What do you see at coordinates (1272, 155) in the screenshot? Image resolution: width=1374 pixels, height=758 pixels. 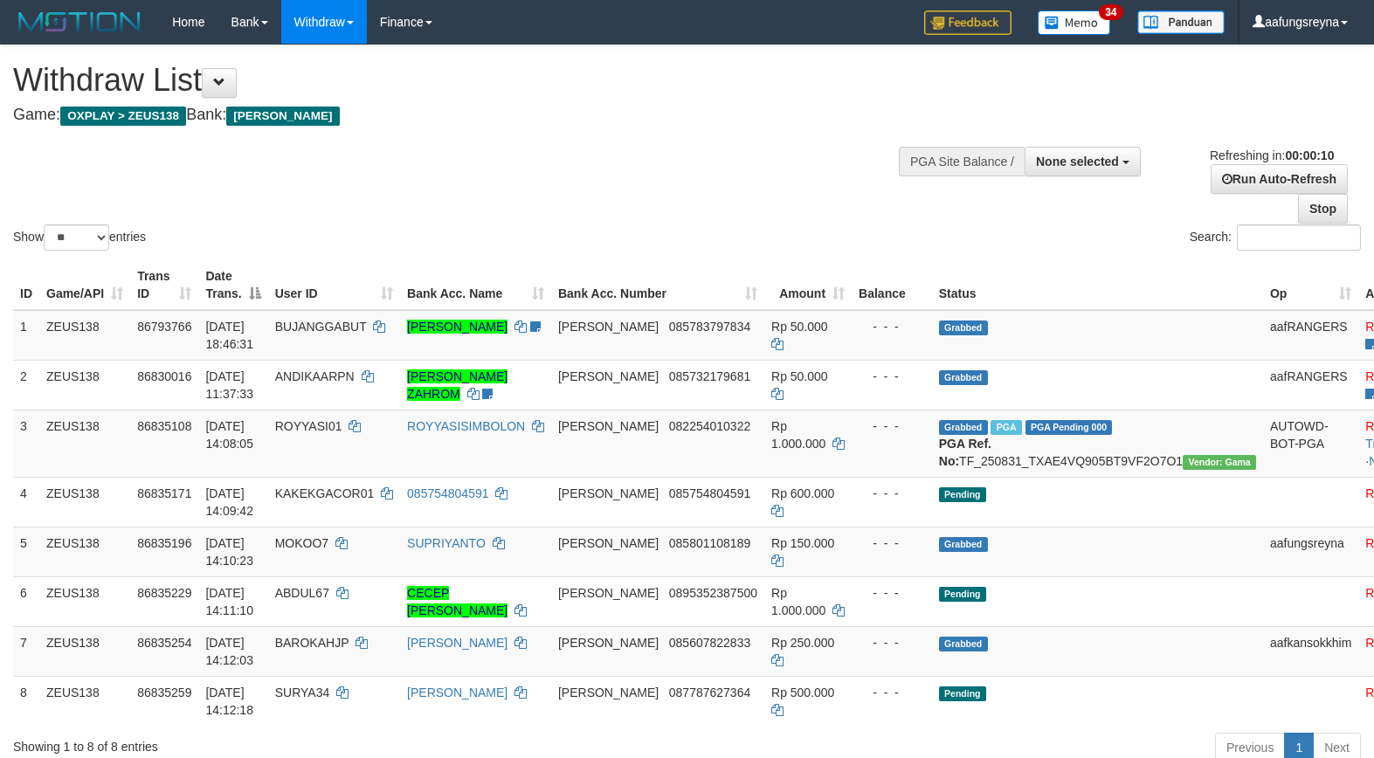 I see `span: Refreshing in:` at bounding box center [1272, 155].